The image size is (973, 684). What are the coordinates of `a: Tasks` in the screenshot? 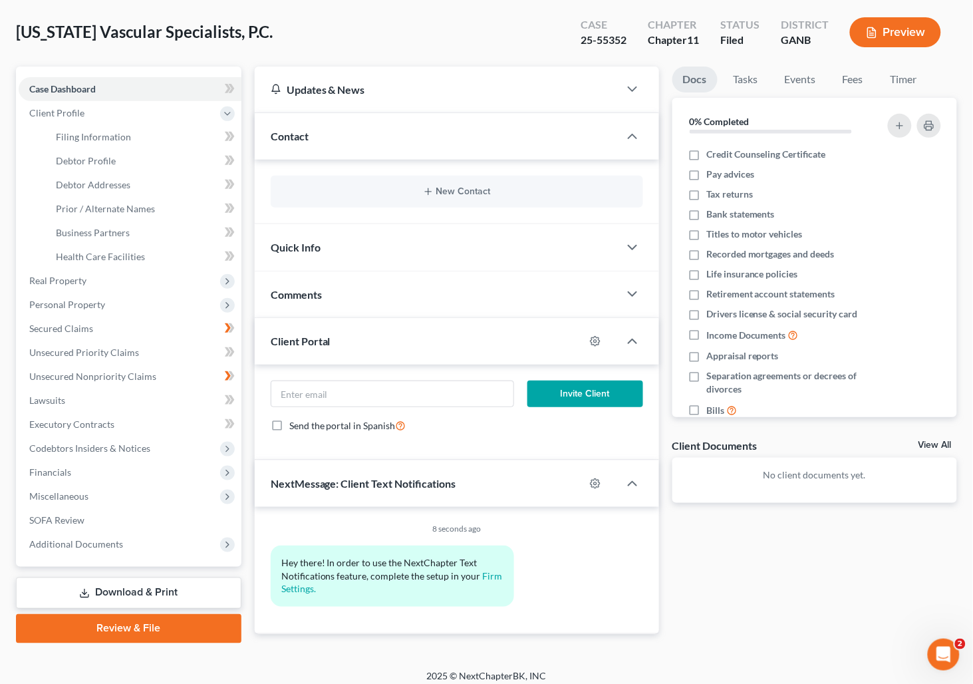 It's located at (745, 79).